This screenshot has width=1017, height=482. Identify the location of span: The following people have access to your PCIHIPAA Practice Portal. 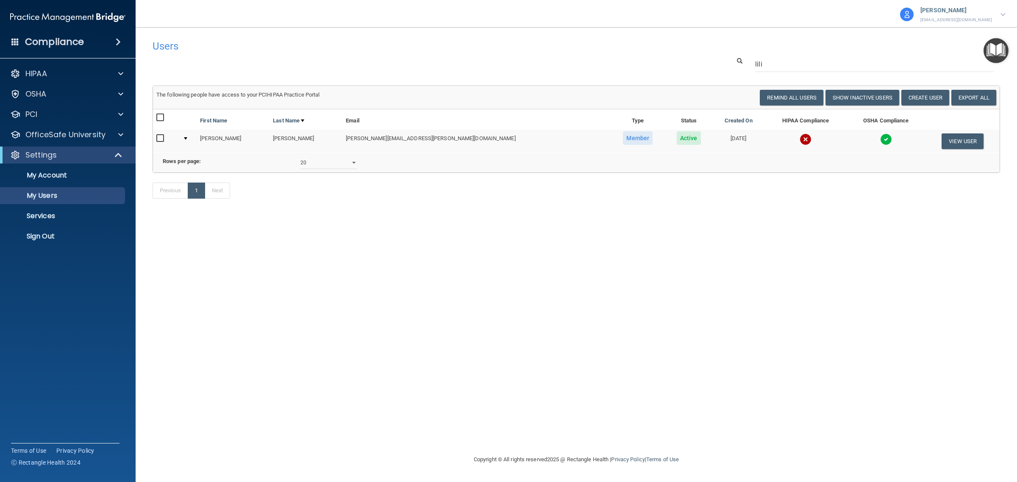
(238, 95).